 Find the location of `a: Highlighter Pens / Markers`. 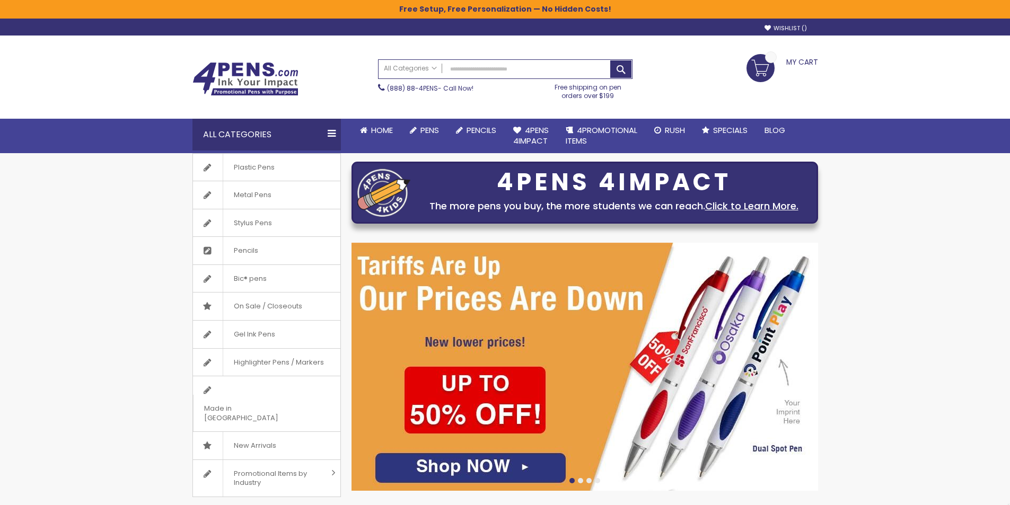

a: Highlighter Pens / Markers is located at coordinates (267, 363).